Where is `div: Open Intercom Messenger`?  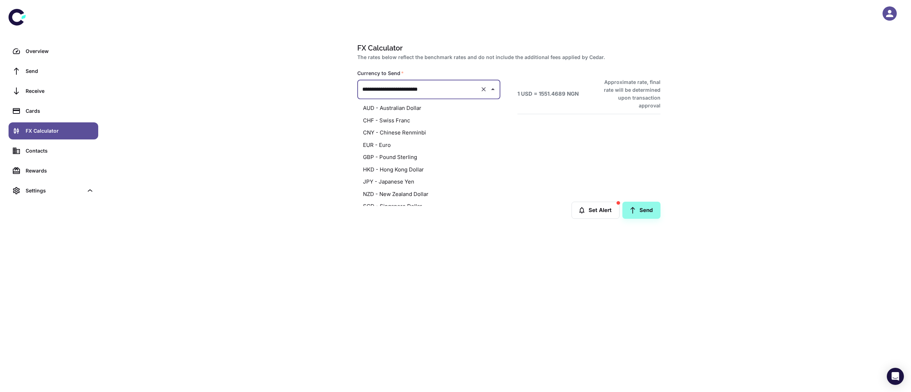
div: Open Intercom Messenger is located at coordinates (895, 376).